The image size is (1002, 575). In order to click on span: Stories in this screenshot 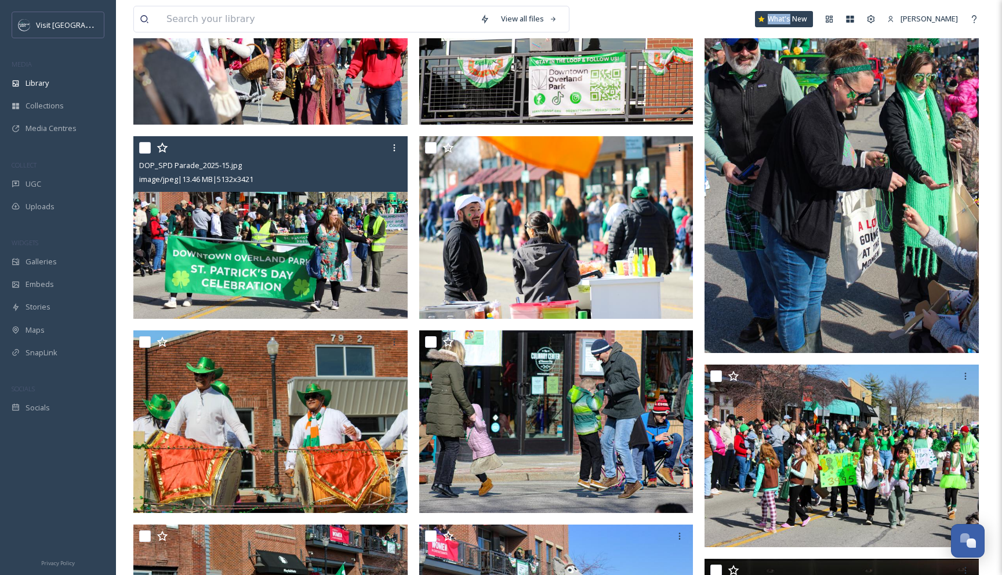, I will do `click(38, 307)`.